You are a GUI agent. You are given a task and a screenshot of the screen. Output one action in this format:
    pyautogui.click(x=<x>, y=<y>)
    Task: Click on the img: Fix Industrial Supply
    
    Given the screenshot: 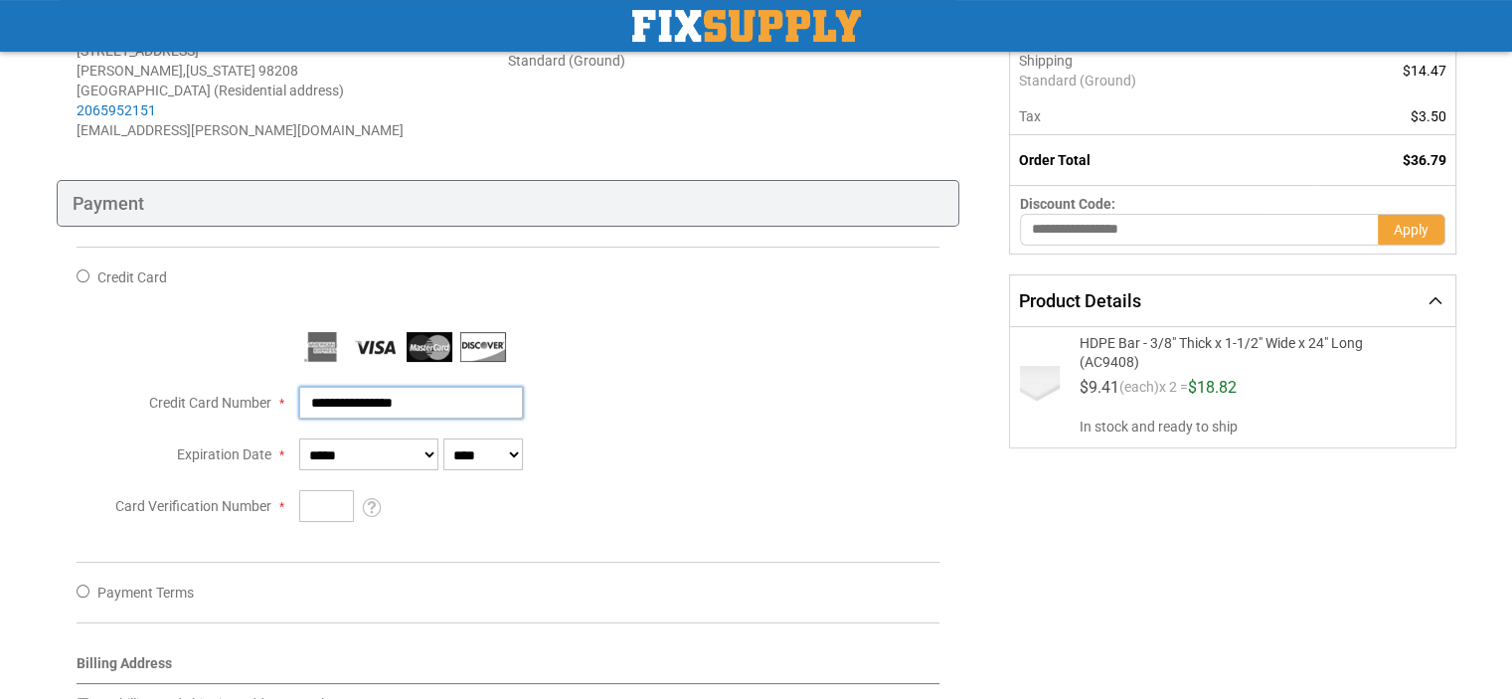 What is the action you would take?
    pyautogui.click(x=747, y=26)
    